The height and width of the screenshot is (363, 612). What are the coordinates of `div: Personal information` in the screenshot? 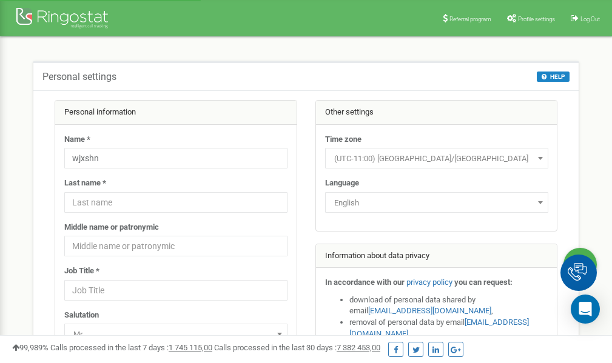 It's located at (176, 113).